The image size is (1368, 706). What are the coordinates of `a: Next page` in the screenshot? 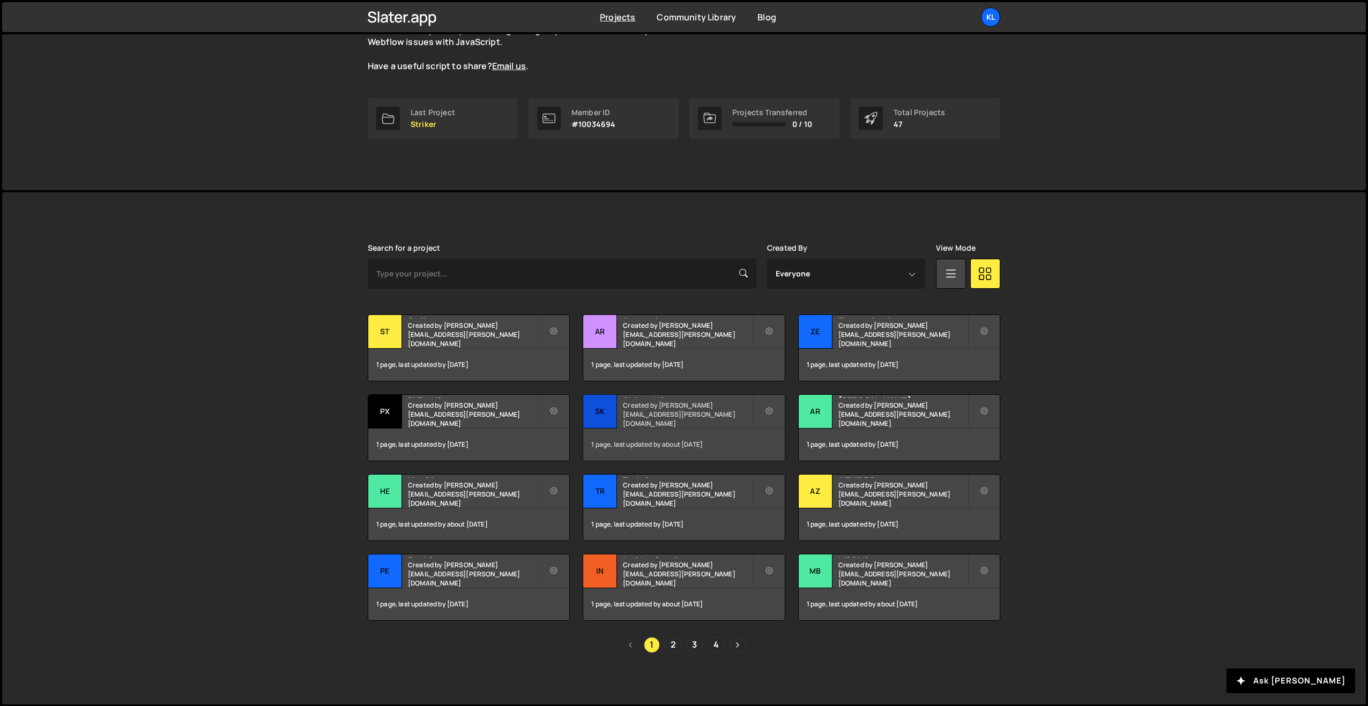 It's located at (737, 645).